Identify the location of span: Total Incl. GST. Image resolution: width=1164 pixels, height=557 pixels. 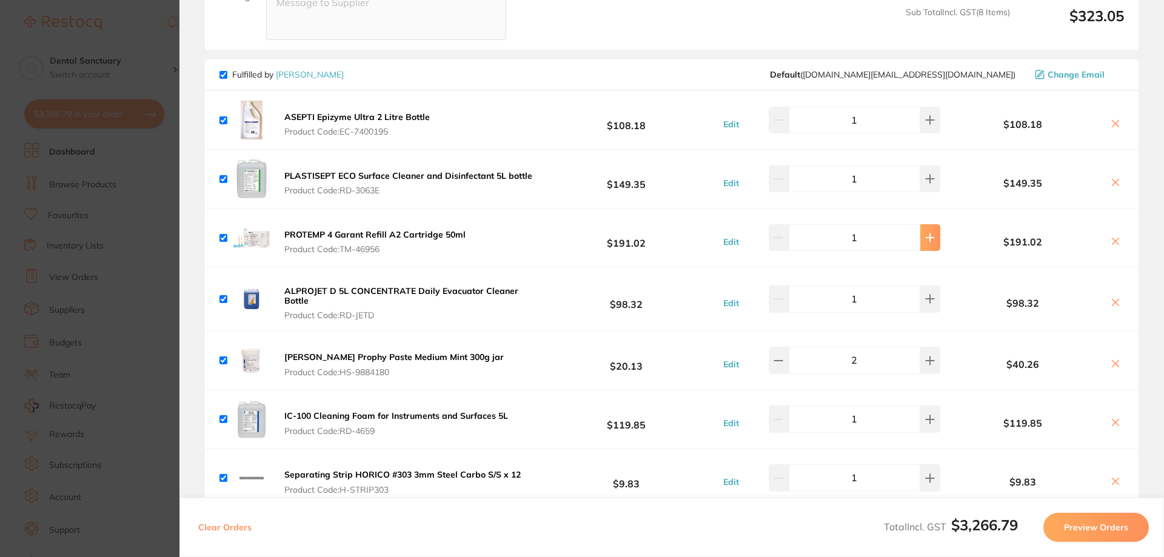
(950, 527).